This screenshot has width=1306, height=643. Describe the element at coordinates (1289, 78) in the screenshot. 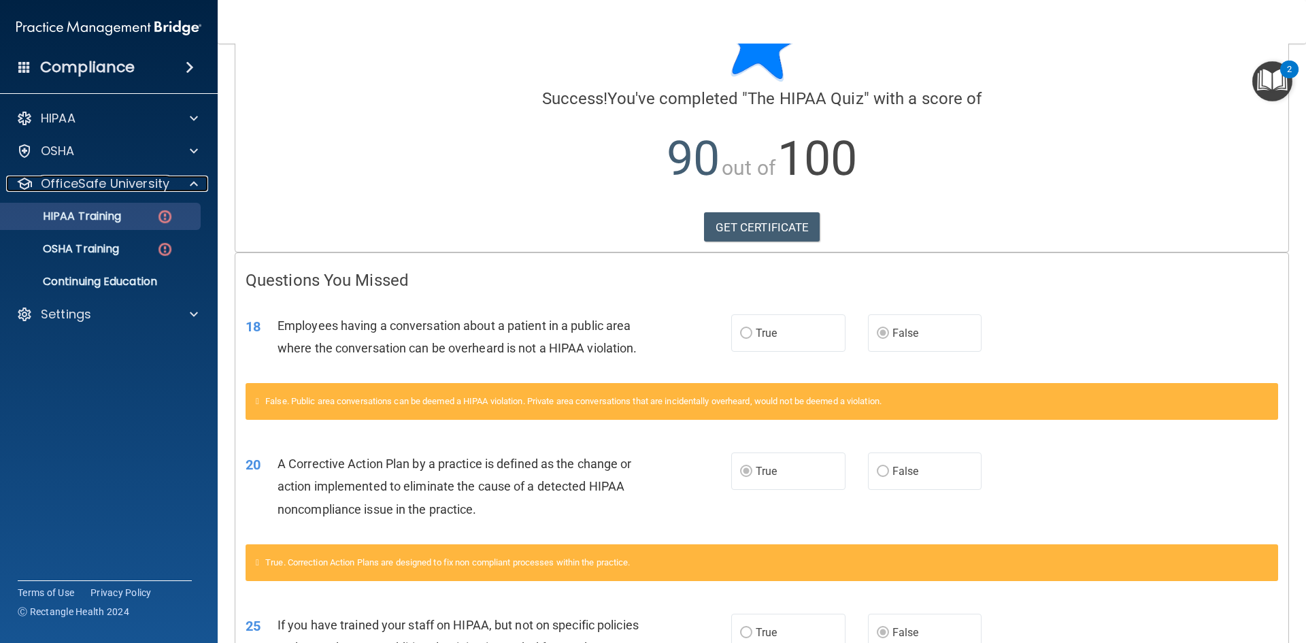

I see `div: 2` at that location.